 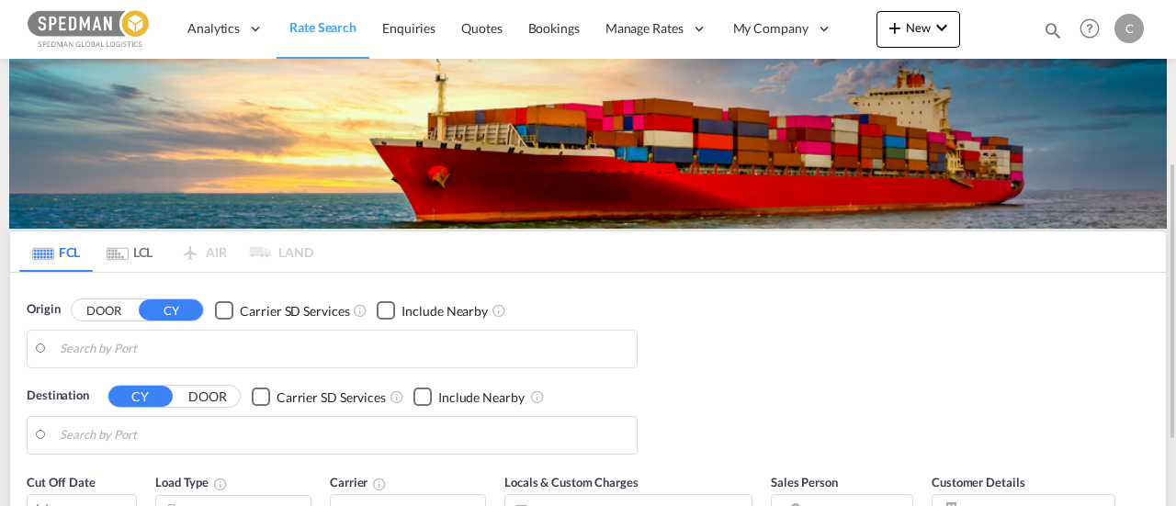 I want to click on span: Load Type, so click(x=191, y=482).